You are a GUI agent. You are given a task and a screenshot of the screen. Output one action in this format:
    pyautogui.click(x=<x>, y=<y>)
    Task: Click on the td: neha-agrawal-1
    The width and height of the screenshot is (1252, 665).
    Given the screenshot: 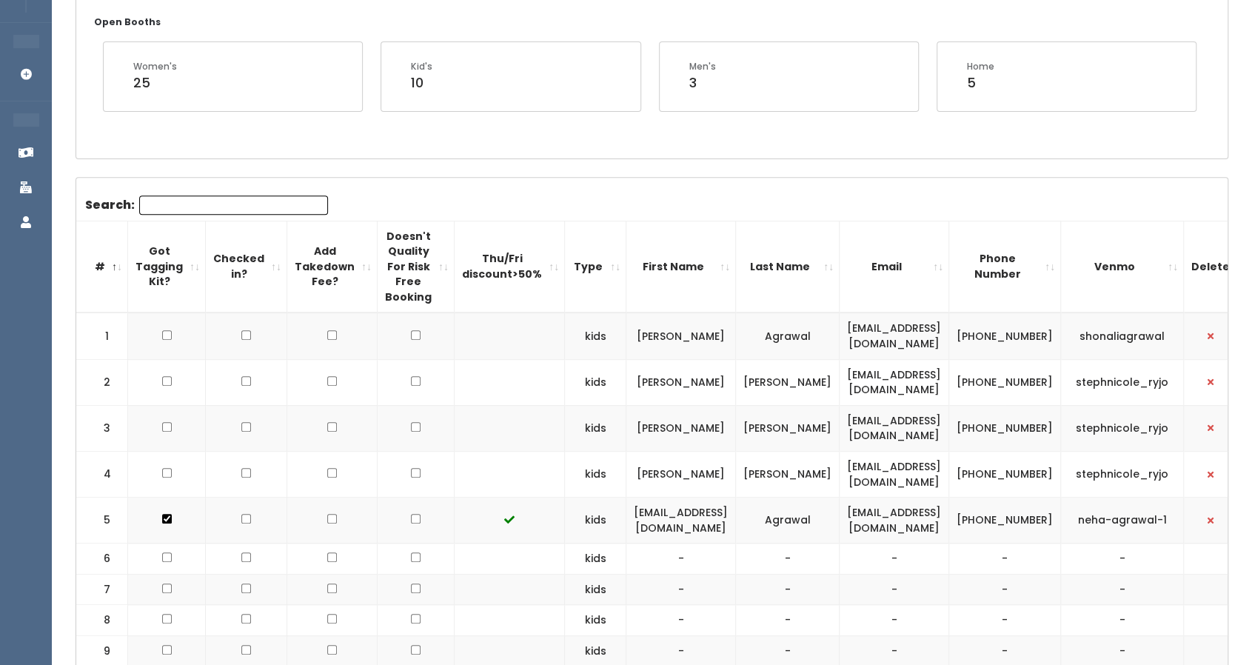 What is the action you would take?
    pyautogui.click(x=1122, y=520)
    